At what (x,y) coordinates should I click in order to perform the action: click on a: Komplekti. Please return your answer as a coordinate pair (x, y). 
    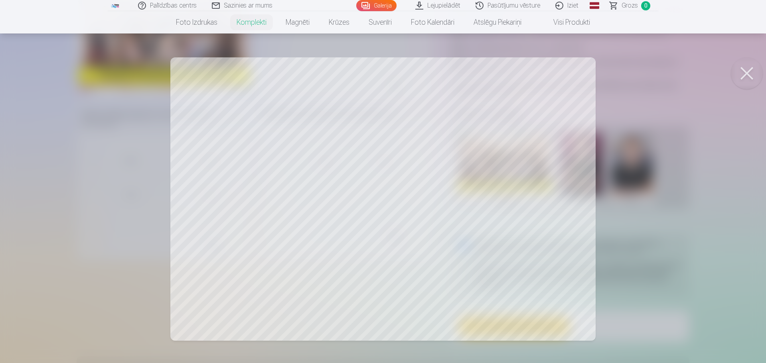
    Looking at the image, I should click on (251, 22).